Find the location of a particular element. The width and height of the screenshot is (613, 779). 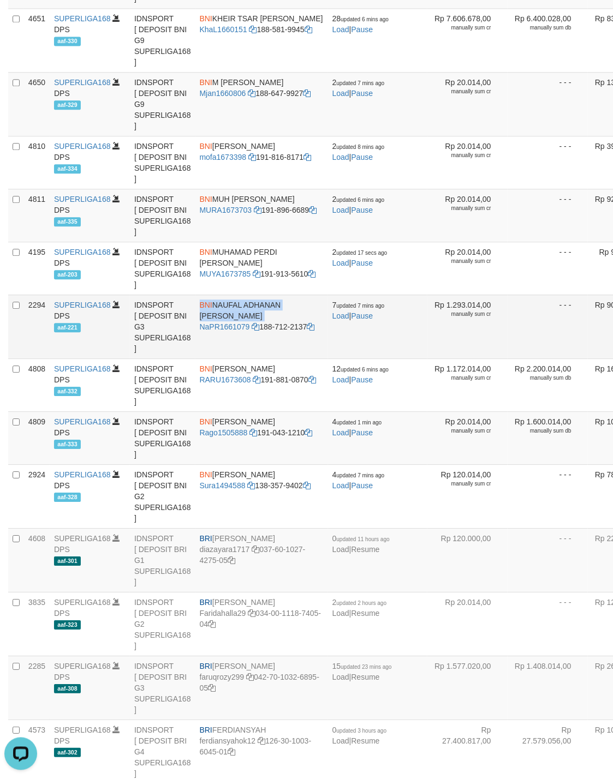

a: Copy ferdiansyahok12 to clipboard is located at coordinates (261, 741).